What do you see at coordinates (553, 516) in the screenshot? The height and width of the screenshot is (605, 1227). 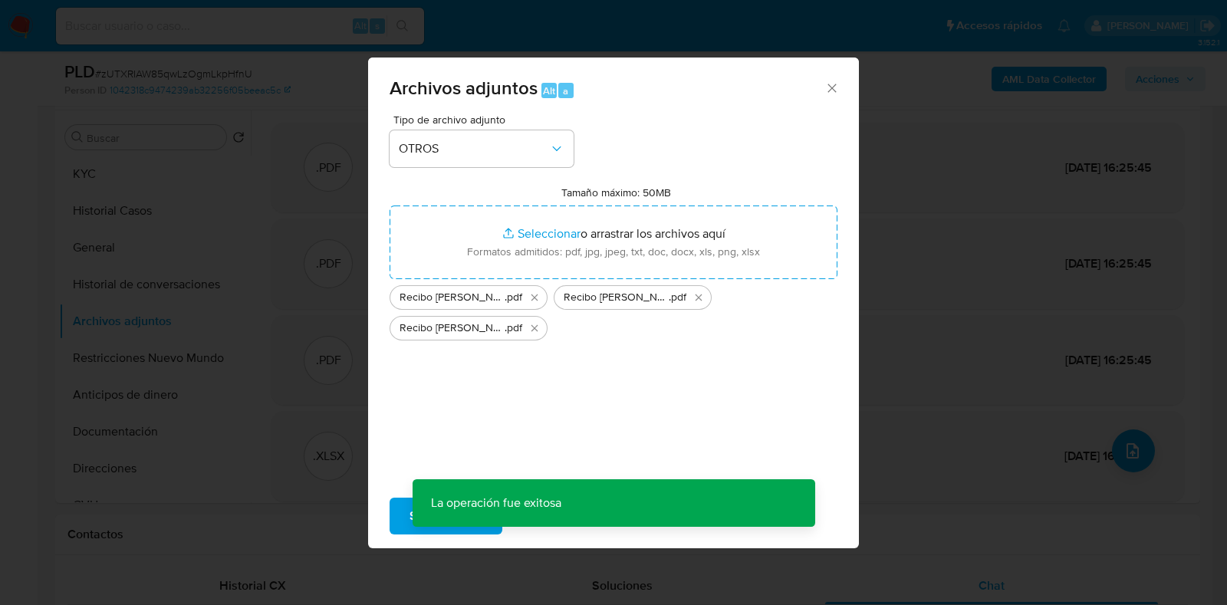 I see `span: Cancelar` at bounding box center [553, 516].